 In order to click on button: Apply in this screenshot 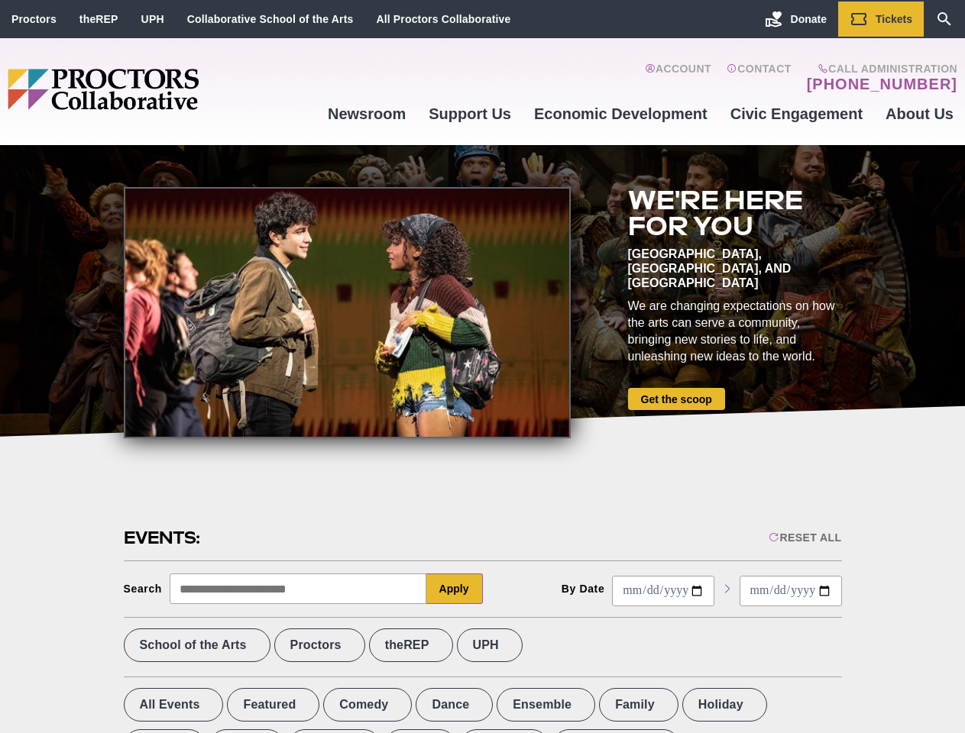, I will do `click(454, 589)`.